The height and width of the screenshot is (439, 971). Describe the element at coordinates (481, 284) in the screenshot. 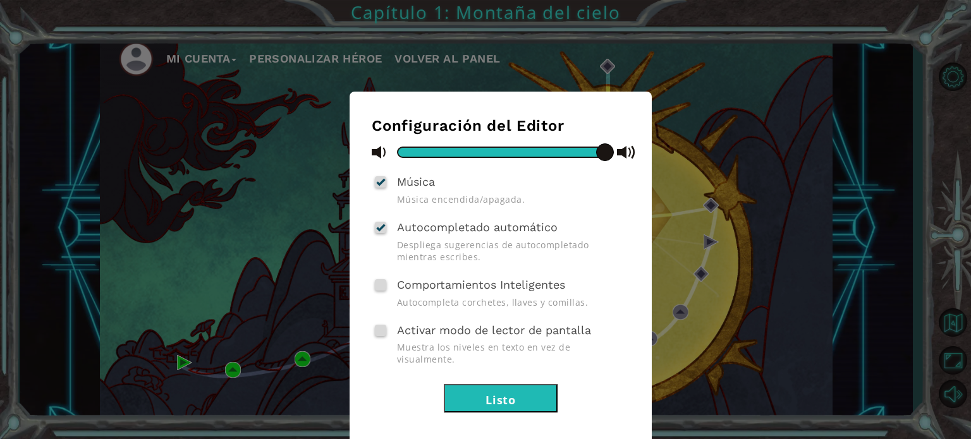

I see `span: Comportamientos Inteligentes` at that location.